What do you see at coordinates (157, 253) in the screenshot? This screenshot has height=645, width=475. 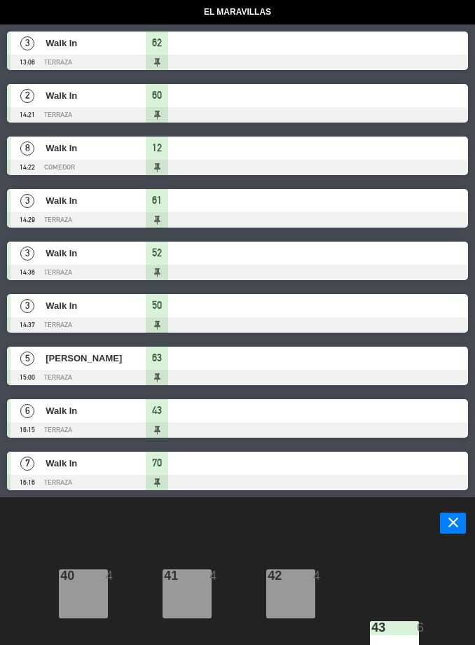 I see `span: 52` at bounding box center [157, 253].